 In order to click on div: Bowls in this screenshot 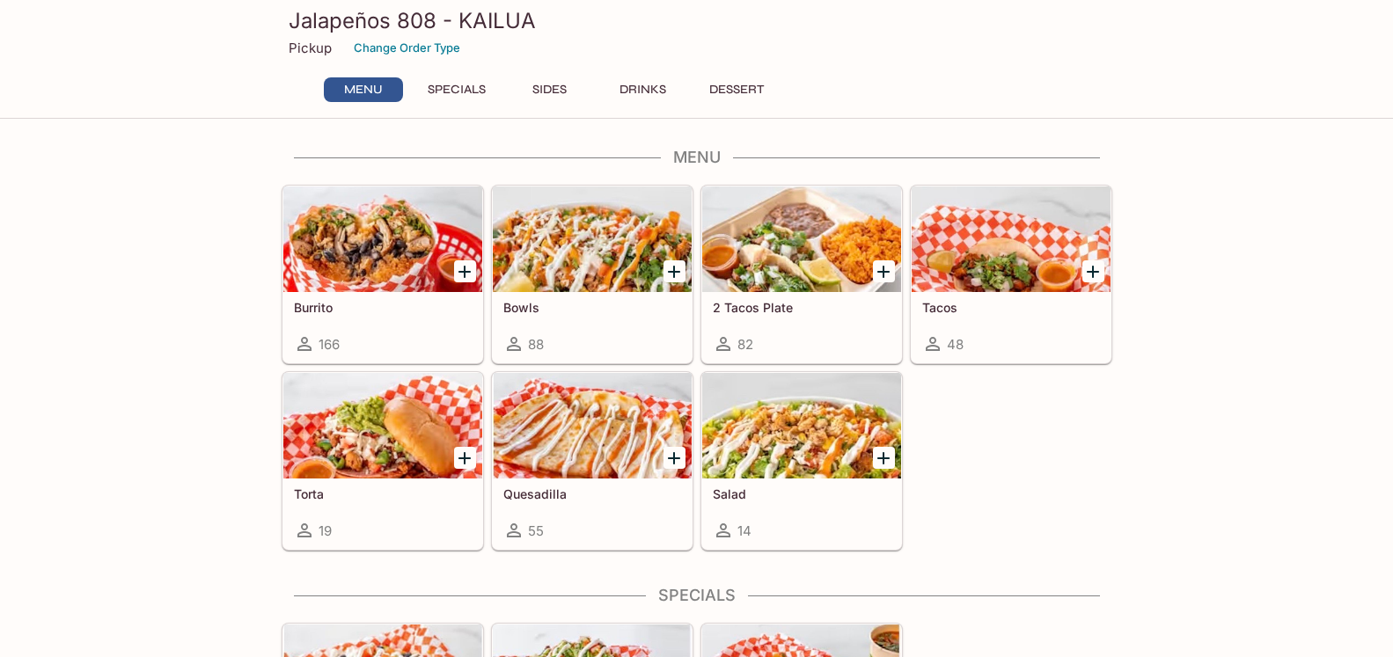, I will do `click(592, 239)`.